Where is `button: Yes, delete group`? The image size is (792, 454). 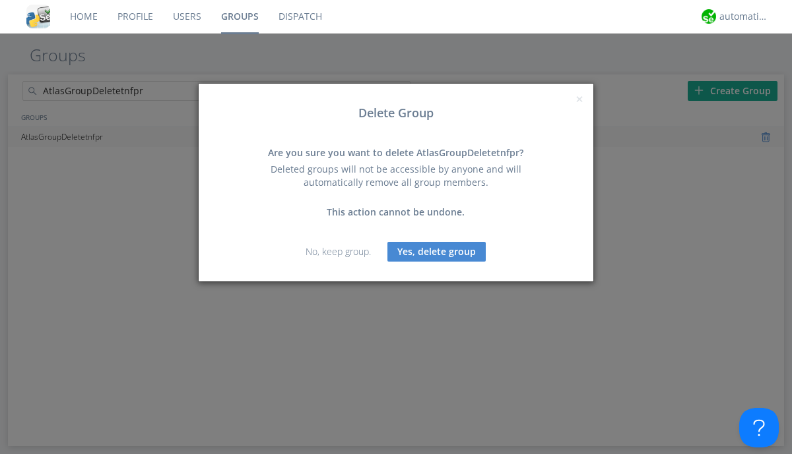
button: Yes, delete group is located at coordinates (436, 252).